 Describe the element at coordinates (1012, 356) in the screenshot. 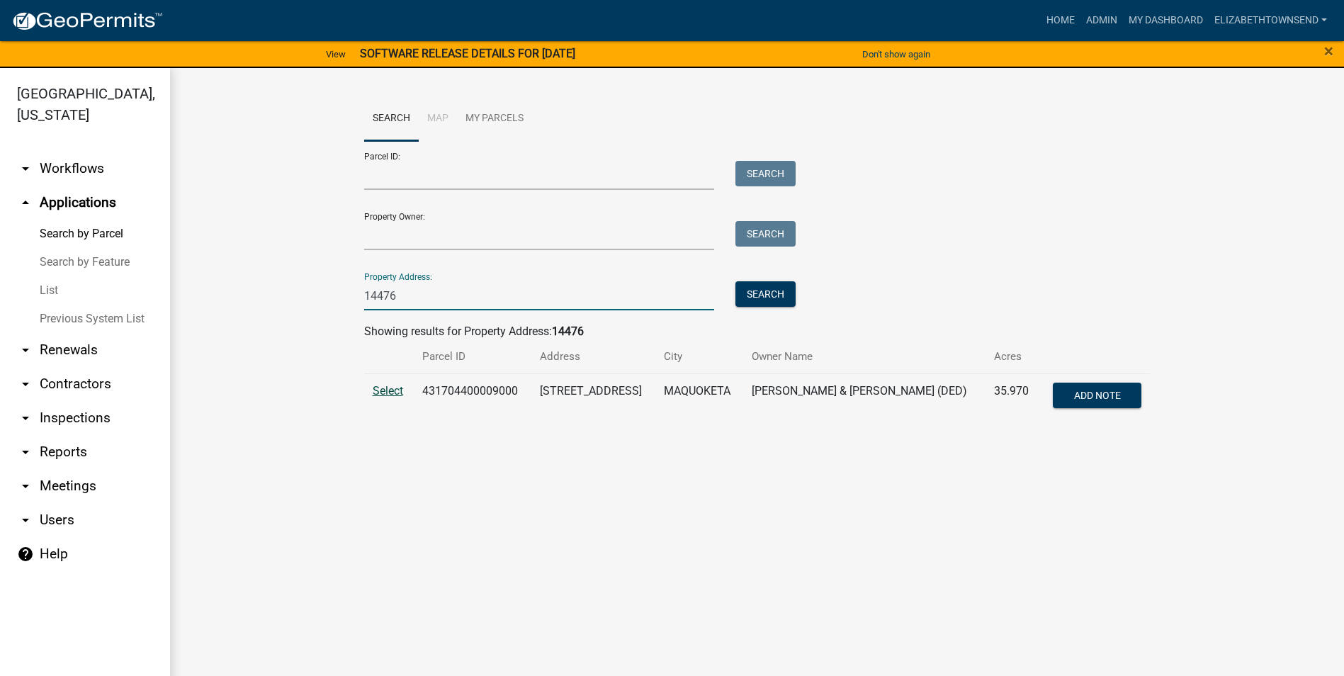

I see `th: Acres` at that location.